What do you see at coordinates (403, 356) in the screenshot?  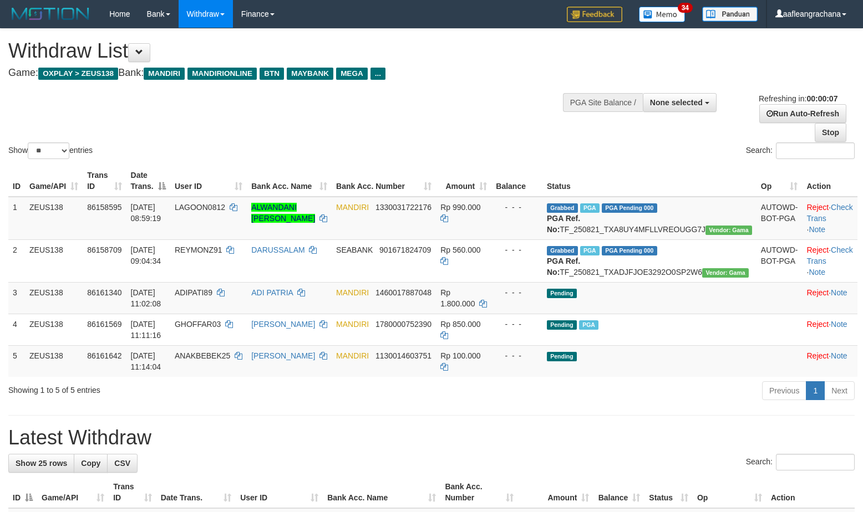 I see `span: Copy 1130014603751 to clipboard` at bounding box center [403, 356].